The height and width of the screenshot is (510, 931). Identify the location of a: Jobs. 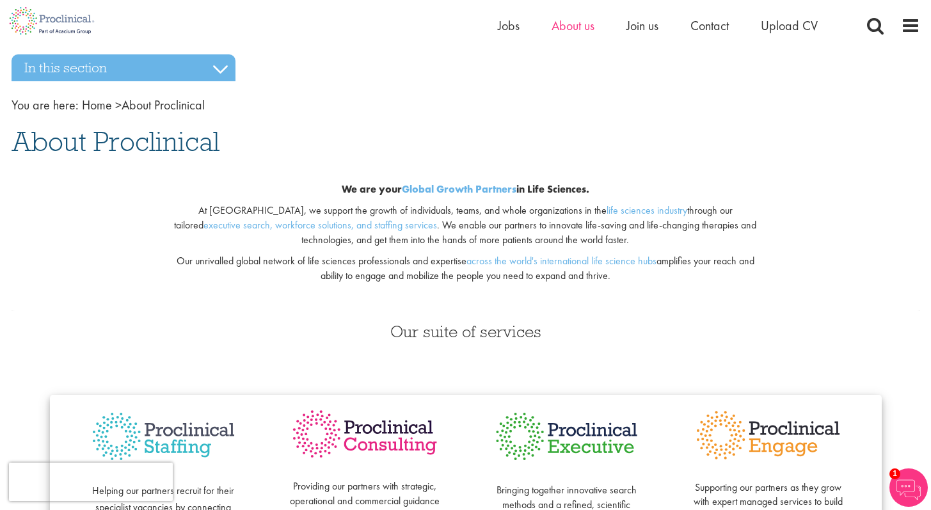
(508, 26).